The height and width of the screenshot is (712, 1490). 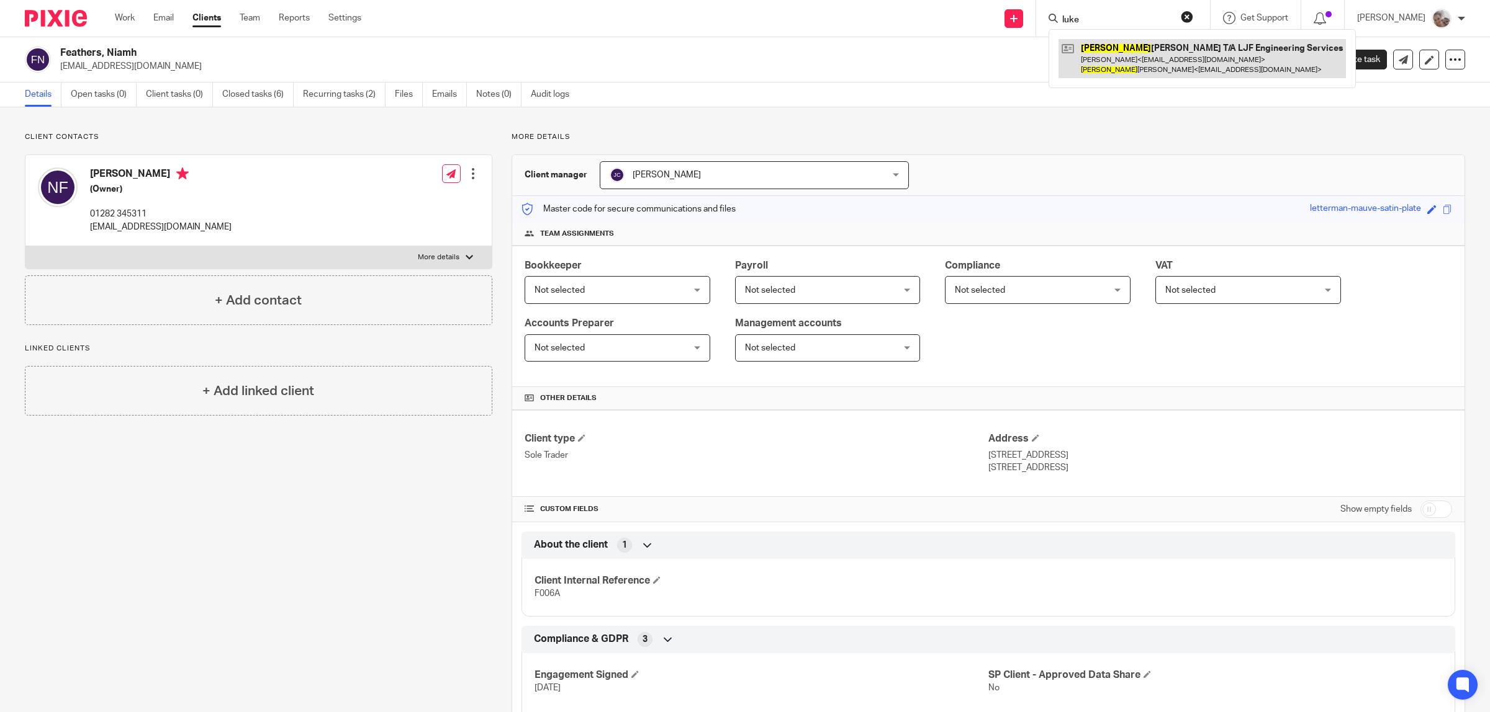 What do you see at coordinates (624, 546) in the screenshot?
I see `span: 1` at bounding box center [624, 546].